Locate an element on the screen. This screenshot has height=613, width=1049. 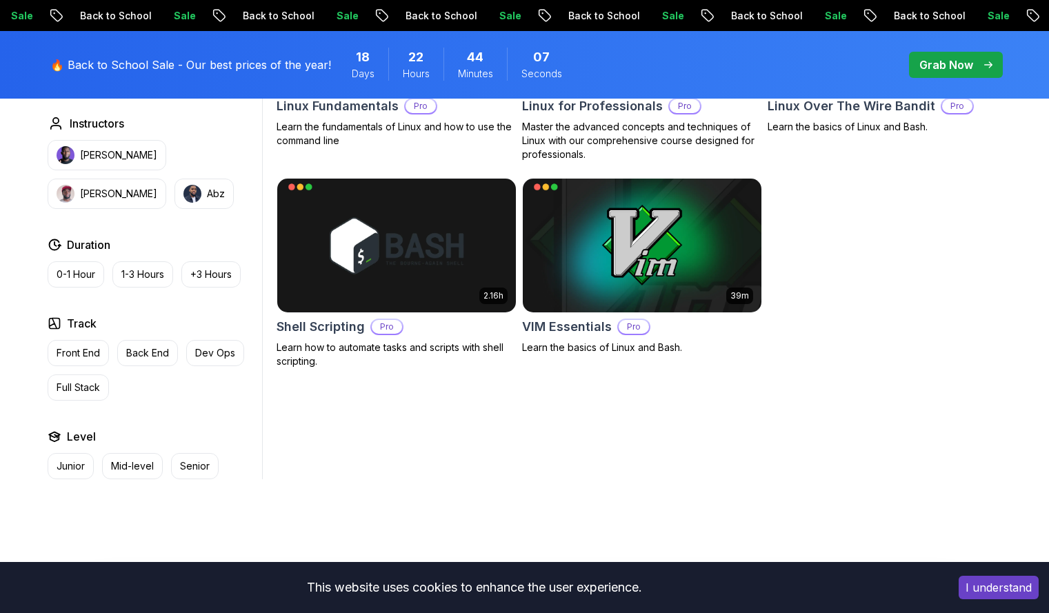
p: Learn the fundamentals of Linux and how to use the command line is located at coordinates (397, 134).